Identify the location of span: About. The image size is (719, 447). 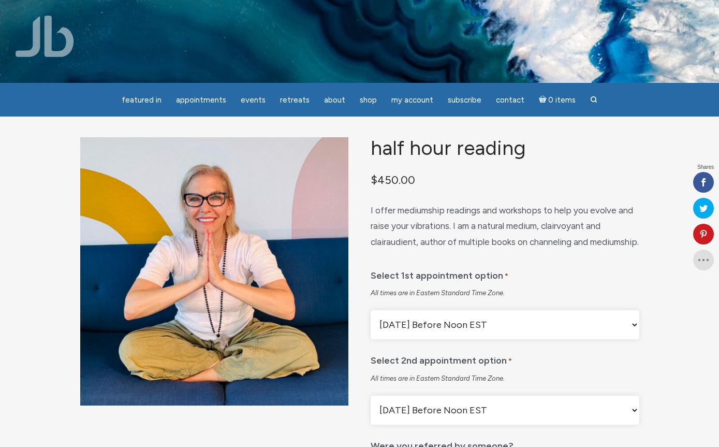
(335, 100).